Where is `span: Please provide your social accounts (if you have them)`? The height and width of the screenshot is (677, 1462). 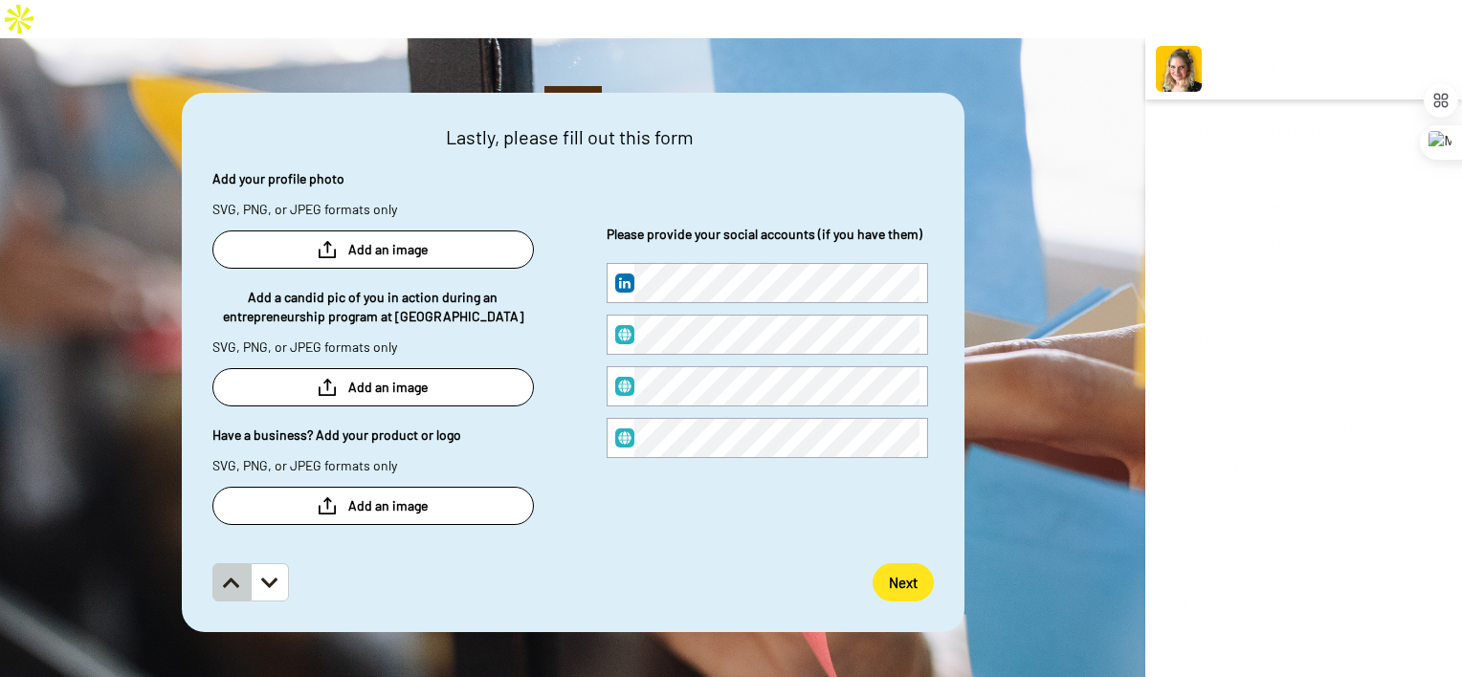
span: Please provide your social accounts (if you have them) is located at coordinates (767, 244).